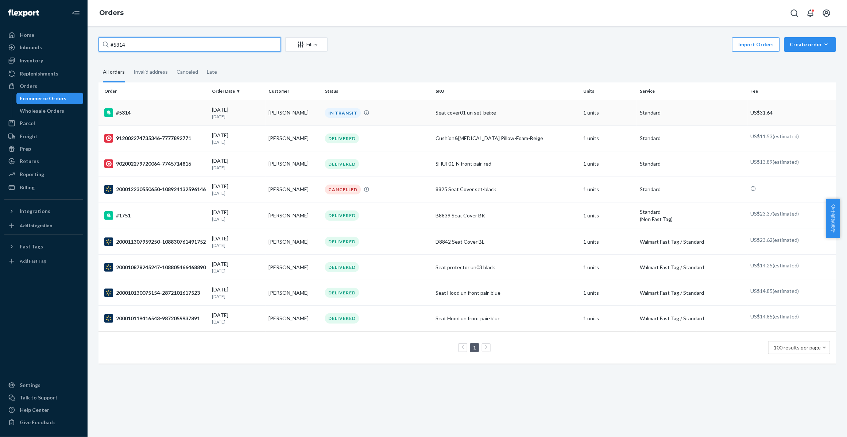  I want to click on div: (Non Fast Tag), so click(692, 219).